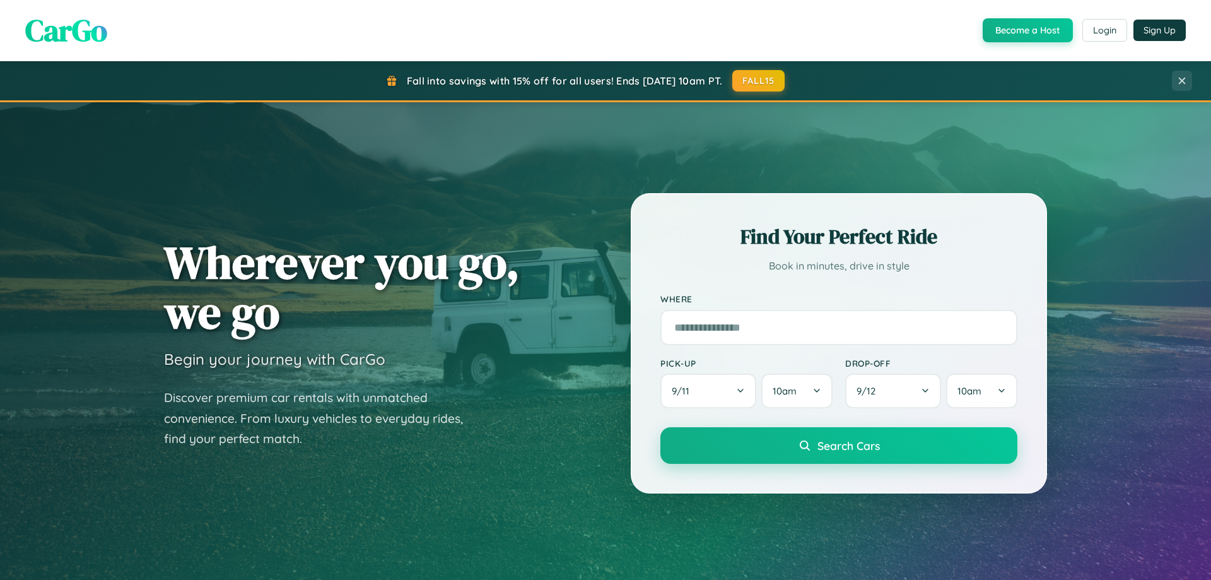  What do you see at coordinates (931, 363) in the screenshot?
I see `label: Drop-off` at bounding box center [931, 363].